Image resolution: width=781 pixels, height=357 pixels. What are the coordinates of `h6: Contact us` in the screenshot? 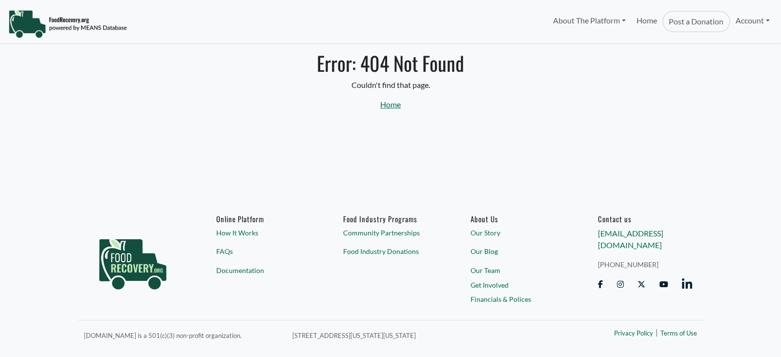 It's located at (645, 219).